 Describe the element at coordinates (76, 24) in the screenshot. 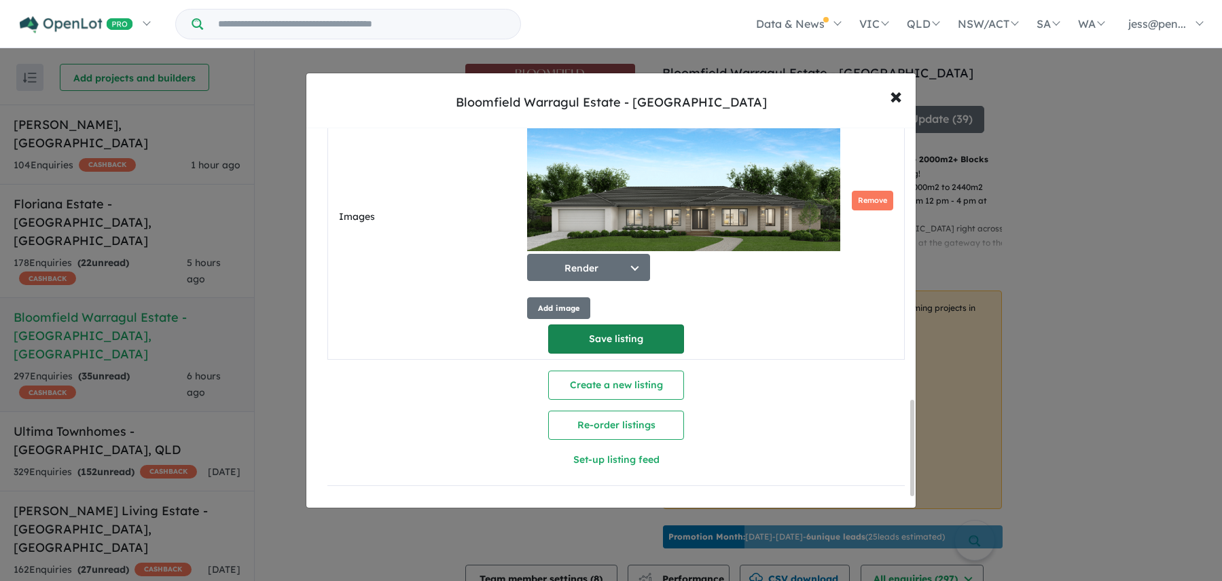

I see `img: Openlot PRO Logo White` at that location.